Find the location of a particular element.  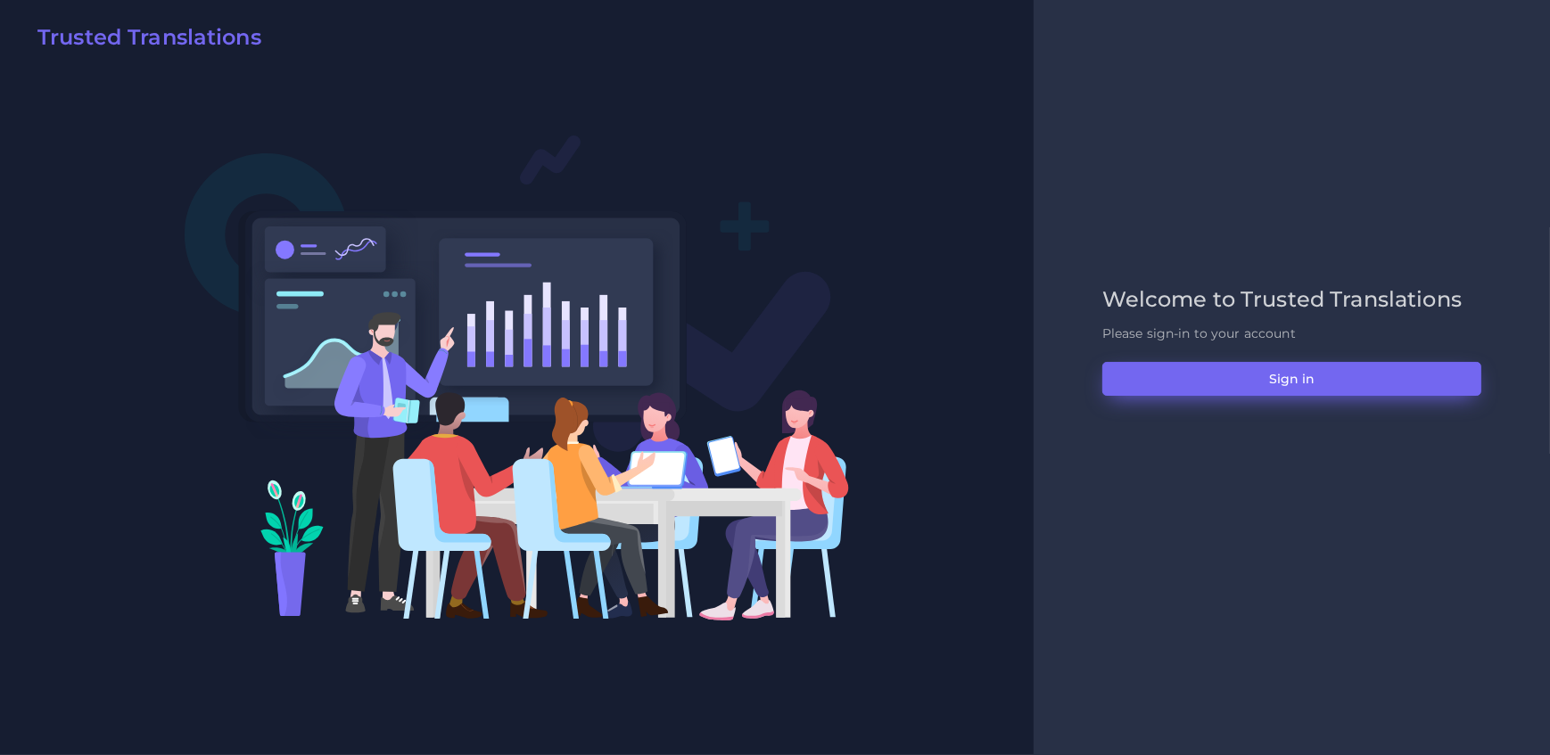

a: Trusted Translations is located at coordinates (143, 41).